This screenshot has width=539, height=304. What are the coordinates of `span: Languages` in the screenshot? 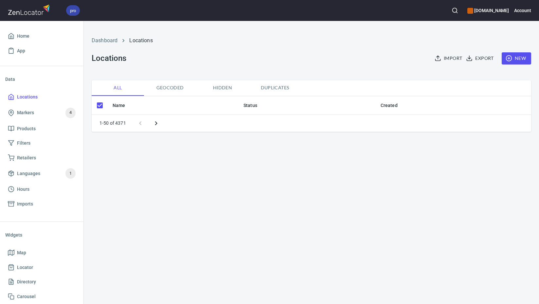 It's located at (28, 173).